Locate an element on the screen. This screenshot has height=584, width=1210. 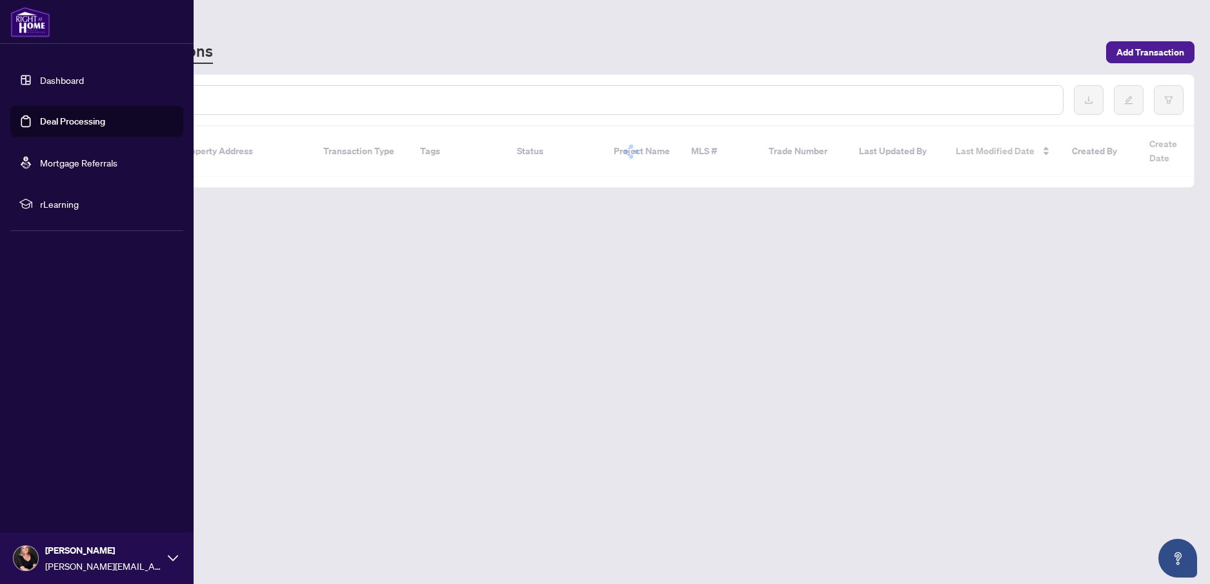
img: logo is located at coordinates (30, 22).